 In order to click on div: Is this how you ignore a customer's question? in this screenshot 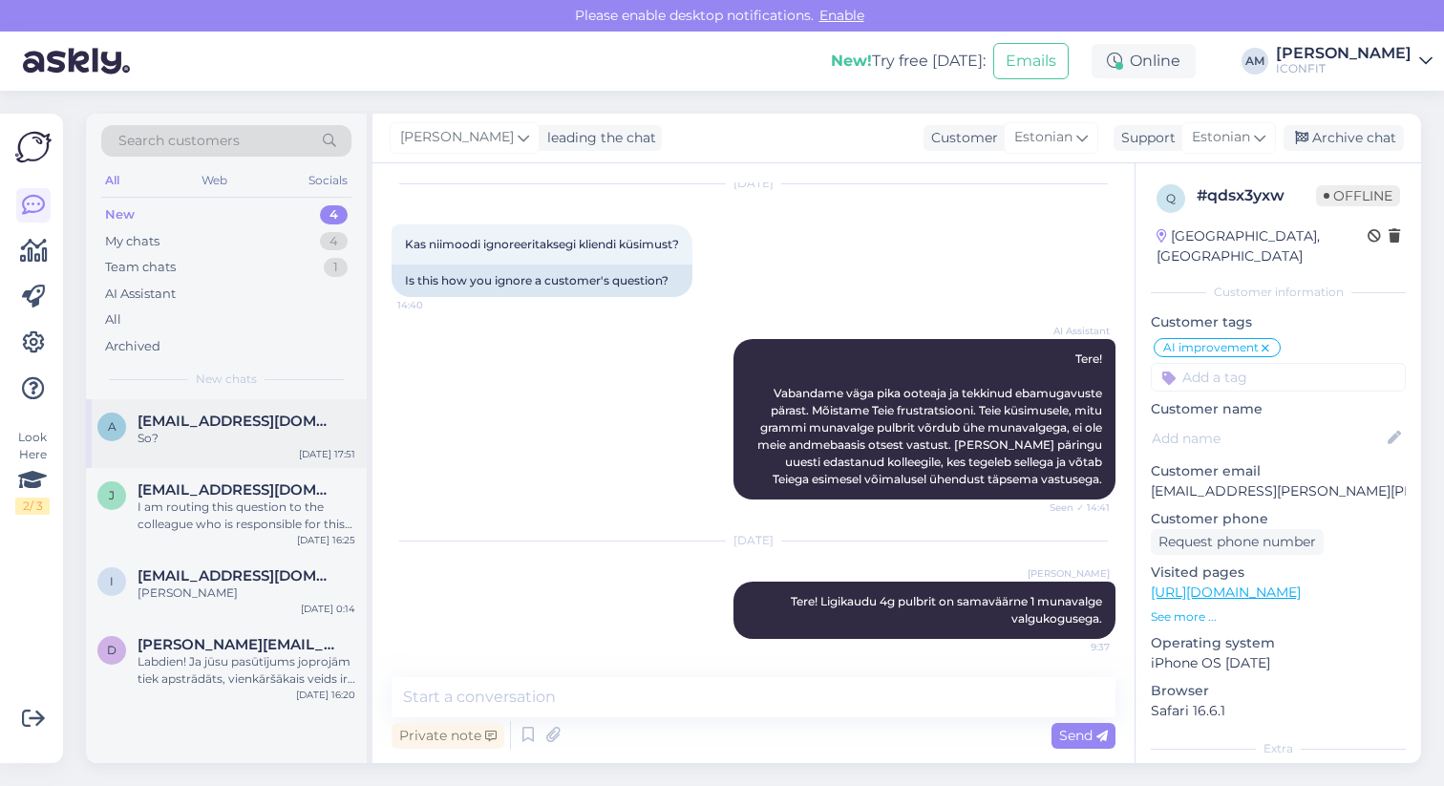, I will do `click(542, 281)`.